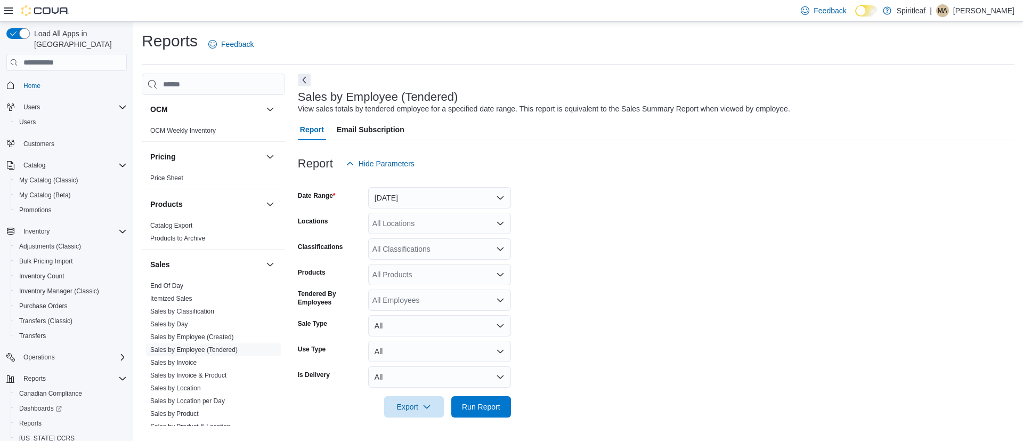 This screenshot has height=441, width=1023. Describe the element at coordinates (45, 195) in the screenshot. I see `span: My Catalog (Beta)` at that location.